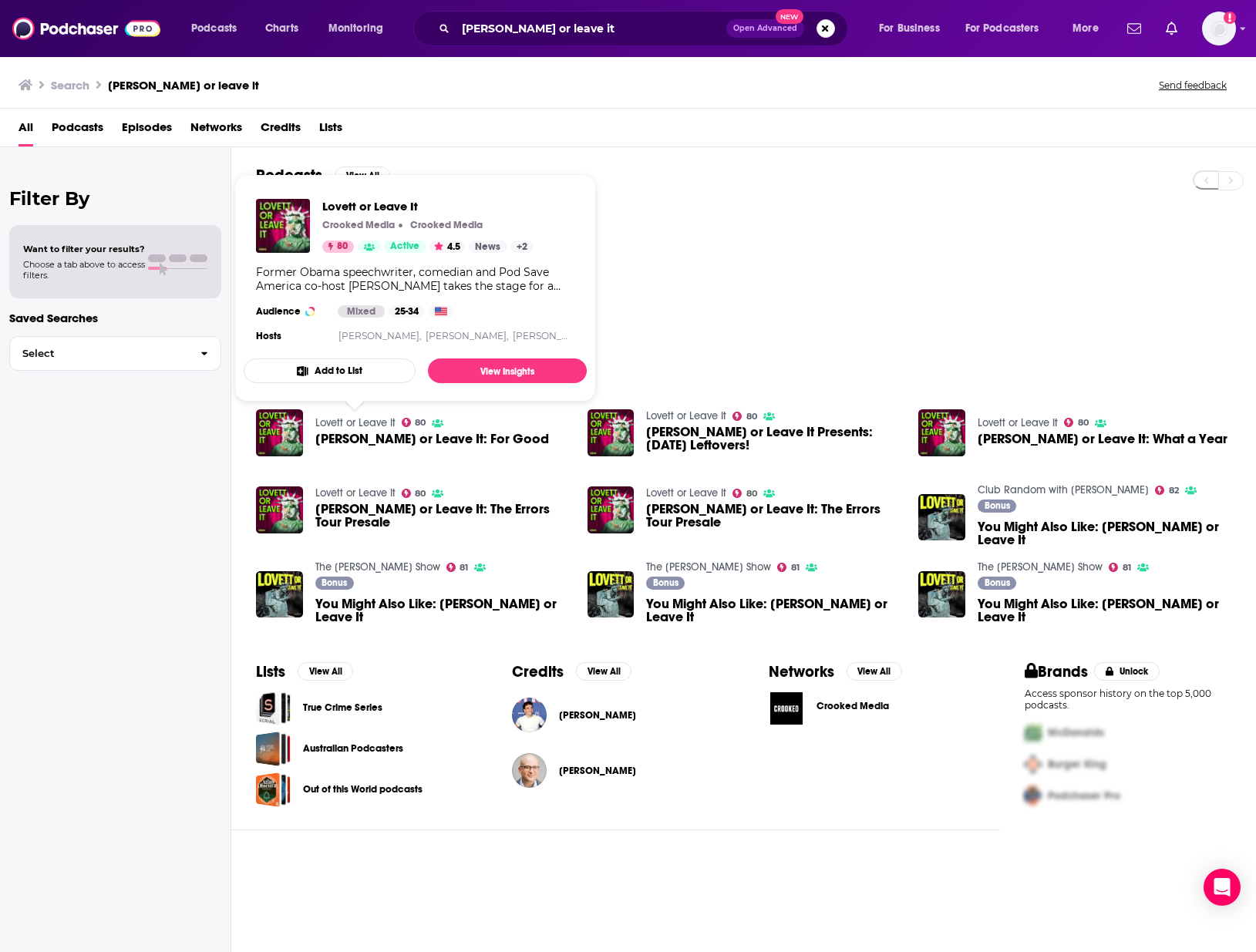 This screenshot has height=952, width=1256. What do you see at coordinates (281, 130) in the screenshot?
I see `a: Credits` at bounding box center [281, 130].